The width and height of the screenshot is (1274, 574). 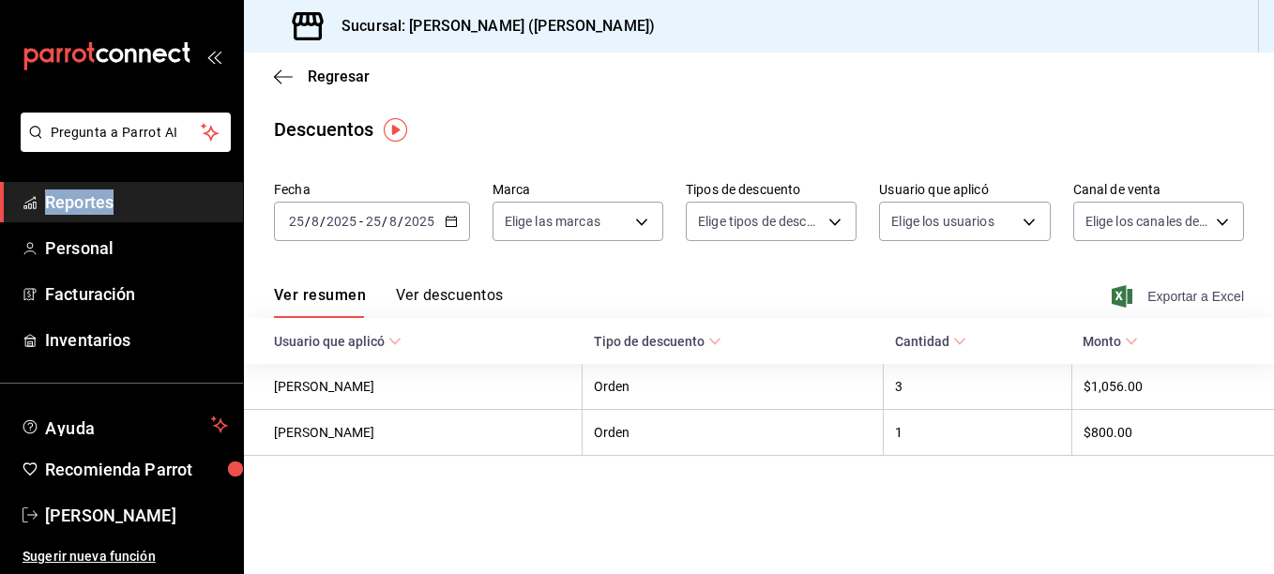 What do you see at coordinates (339, 76) in the screenshot?
I see `span: Regresar` at bounding box center [339, 76].